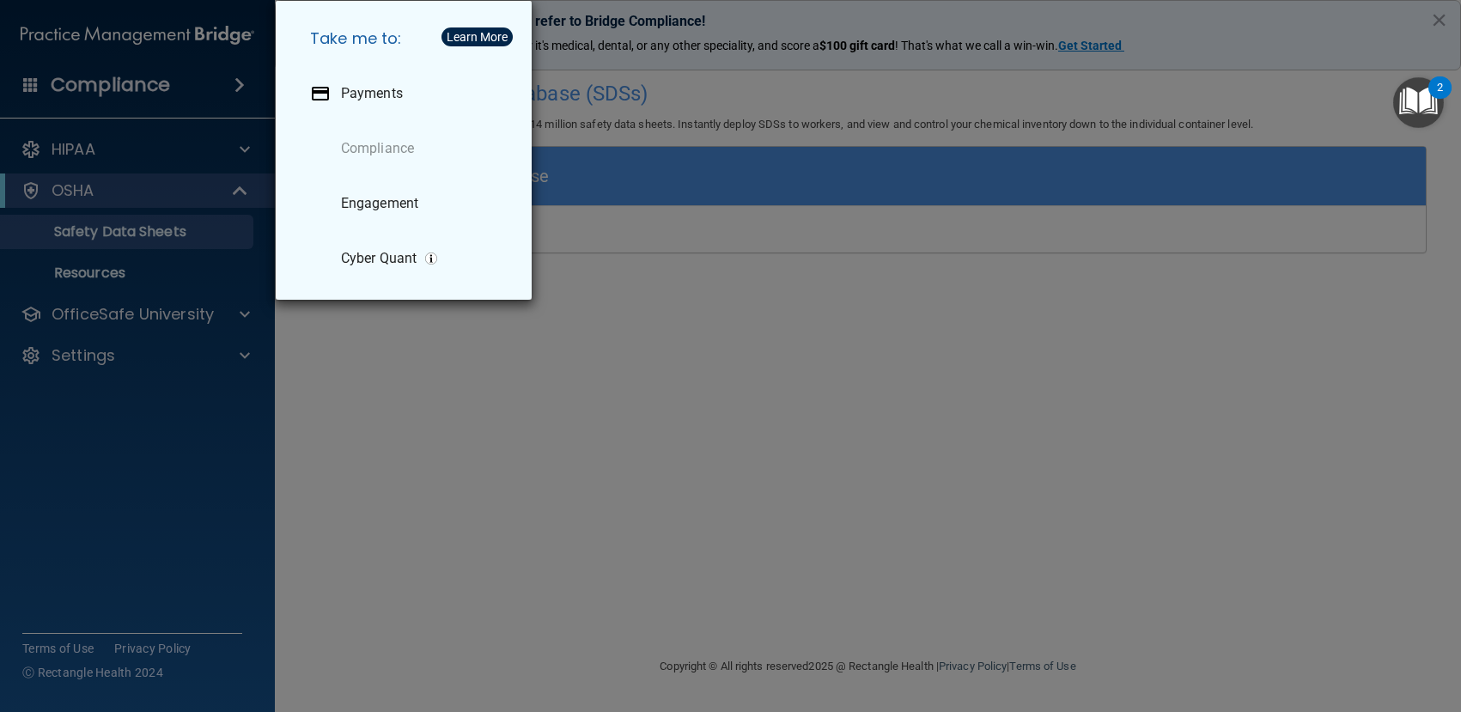 This screenshot has width=1461, height=712. What do you see at coordinates (477, 37) in the screenshot?
I see `div: Learn More` at bounding box center [477, 37].